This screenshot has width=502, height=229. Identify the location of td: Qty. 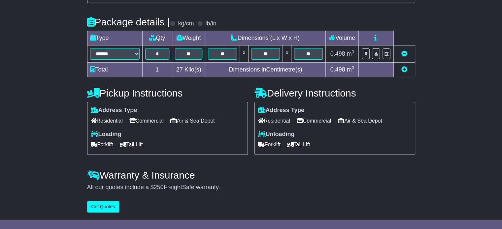
(157, 38).